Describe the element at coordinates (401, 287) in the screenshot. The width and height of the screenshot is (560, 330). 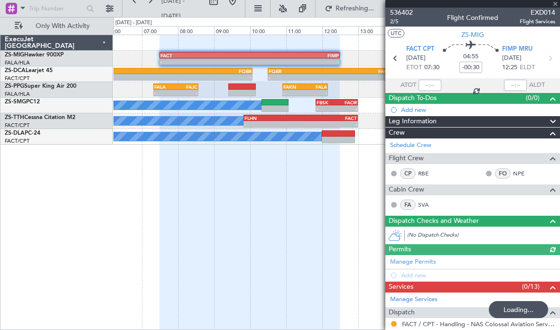
I see `span: Services` at that location.